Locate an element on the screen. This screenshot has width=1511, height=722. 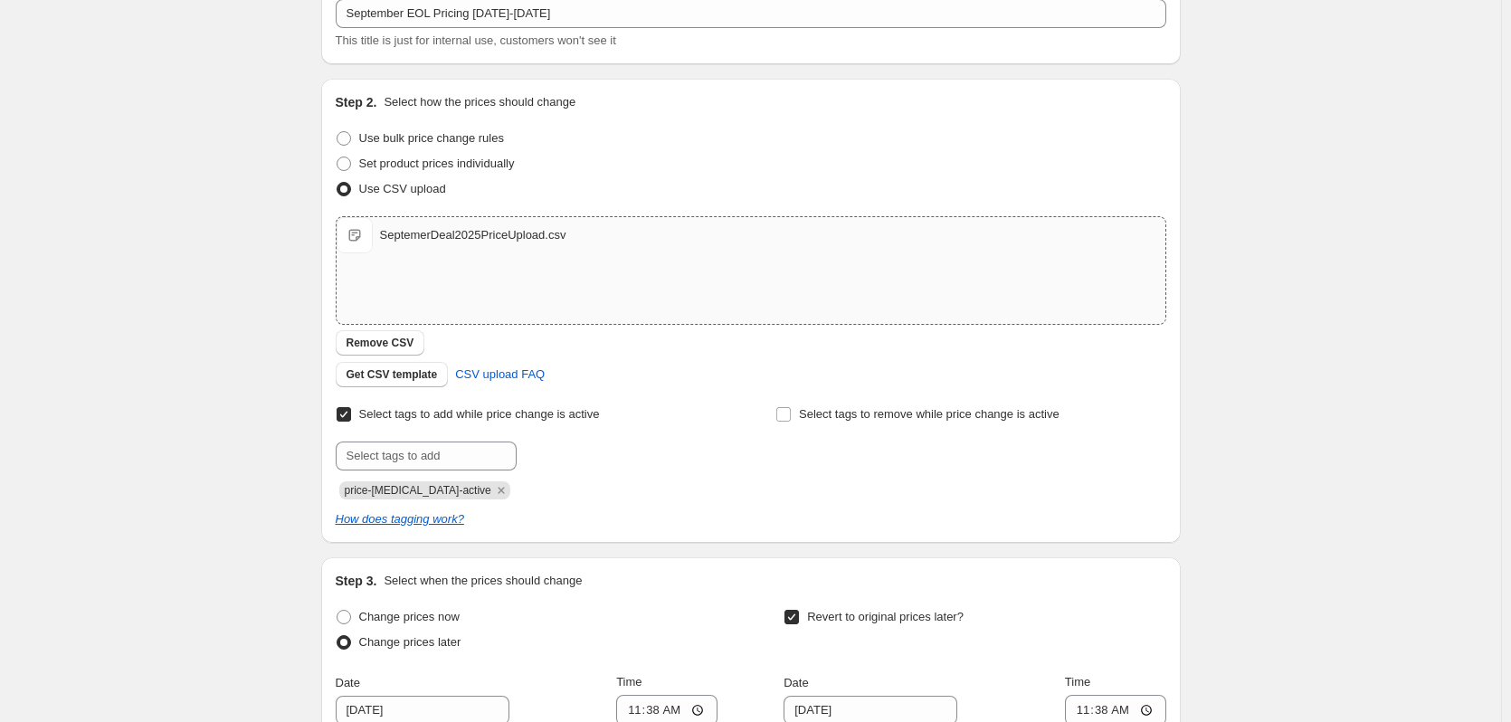
button: Get CSV template is located at coordinates (392, 375).